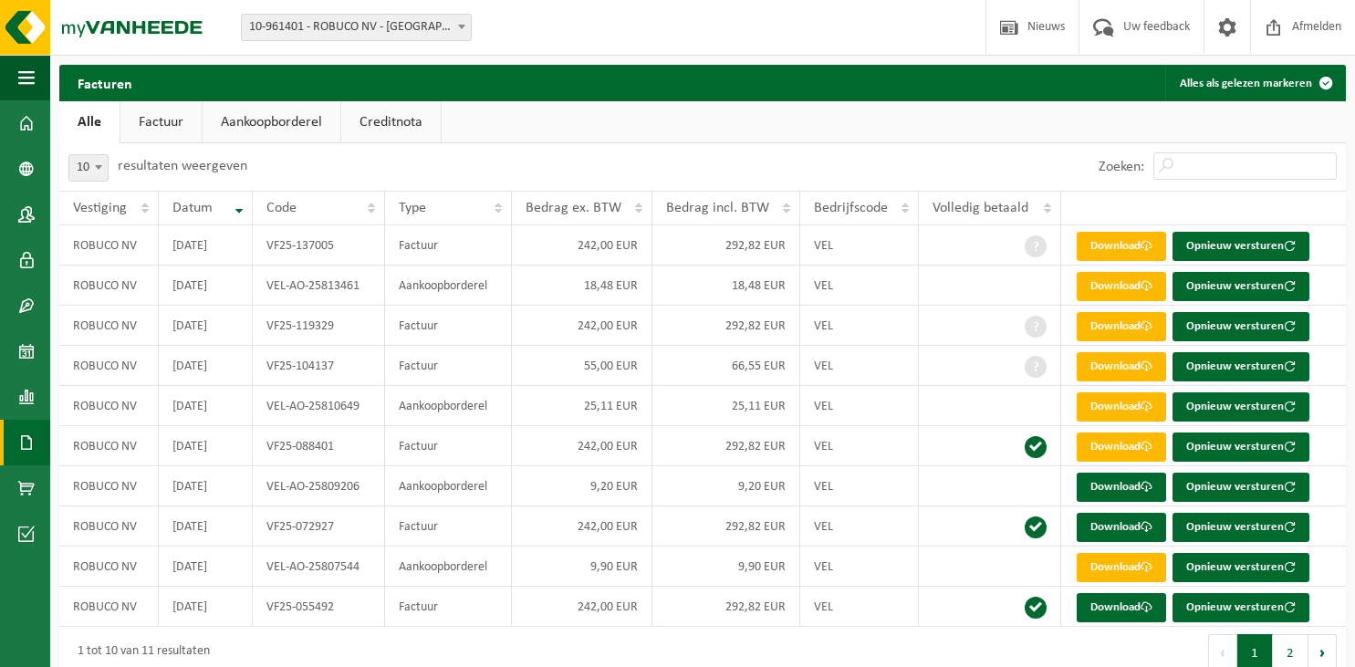 Image resolution: width=1355 pixels, height=667 pixels. Describe the element at coordinates (318, 607) in the screenshot. I see `td: VF25-055492` at that location.